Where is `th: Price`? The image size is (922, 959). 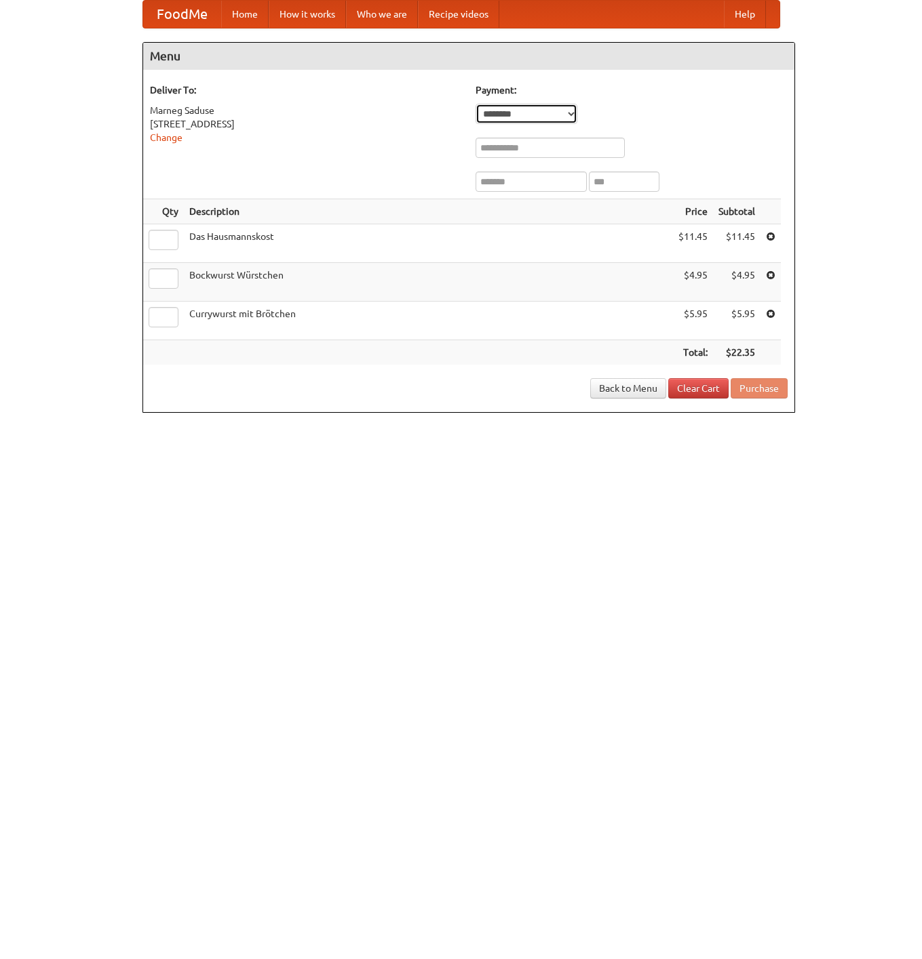
th: Price is located at coordinates (692, 212).